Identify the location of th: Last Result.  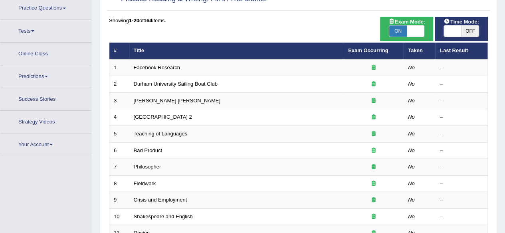
(461, 51).